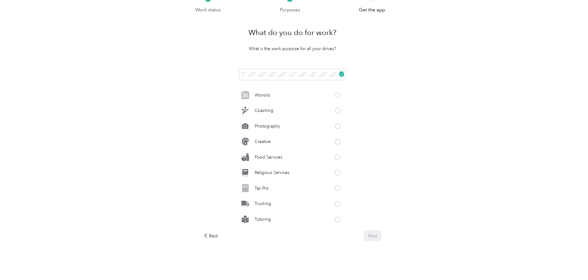  Describe the element at coordinates (245, 95) in the screenshot. I see `img: Legacy Icon [Wonolo]` at that location.